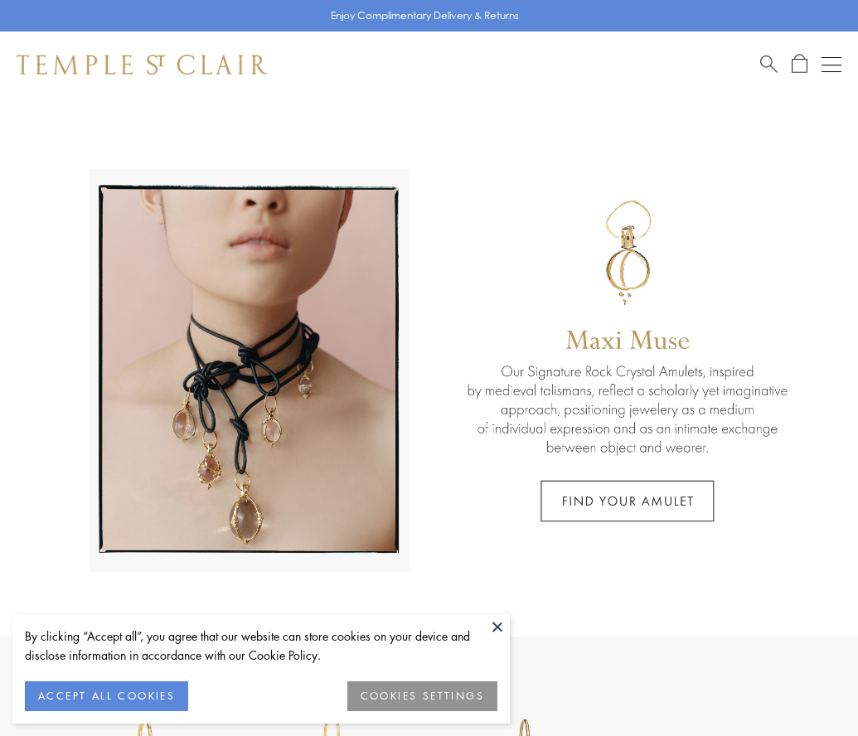  What do you see at coordinates (142, 65) in the screenshot?
I see `img: Temple St. Clair` at bounding box center [142, 65].